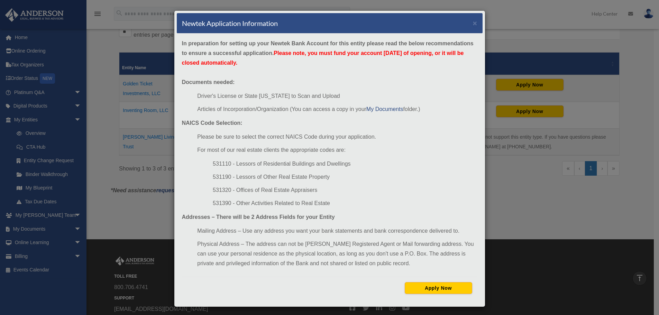 The width and height of the screenshot is (659, 315). I want to click on li: Mailing Address – Use any address you want your bank statements and bank correspondence delivered..., so click(337, 231).